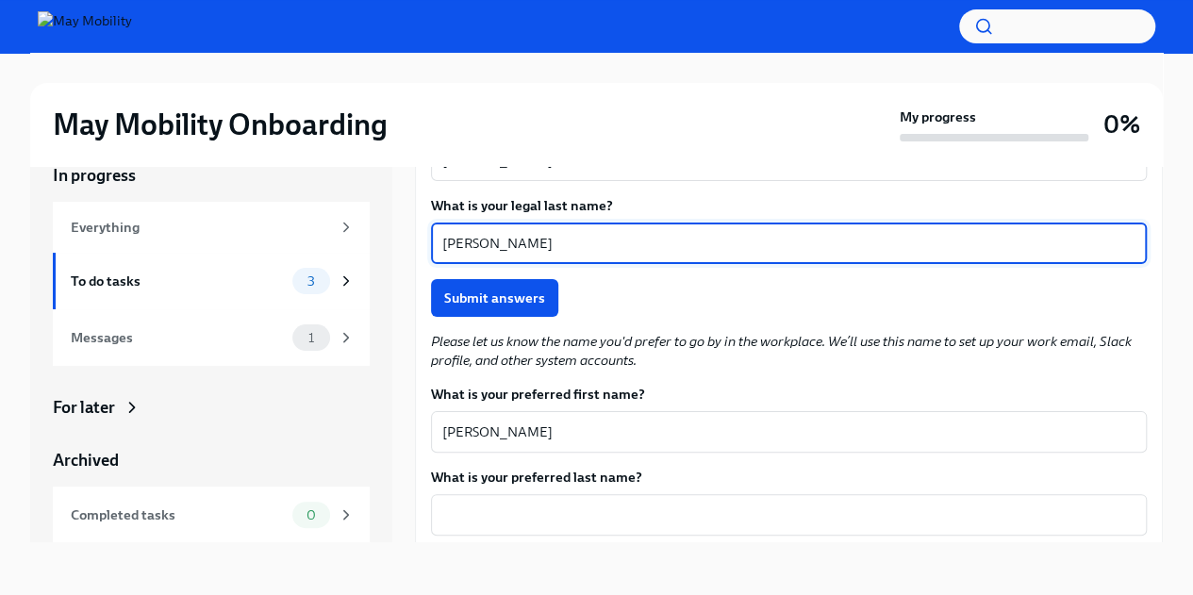 The width and height of the screenshot is (1193, 595). I want to click on span: 1, so click(311, 338).